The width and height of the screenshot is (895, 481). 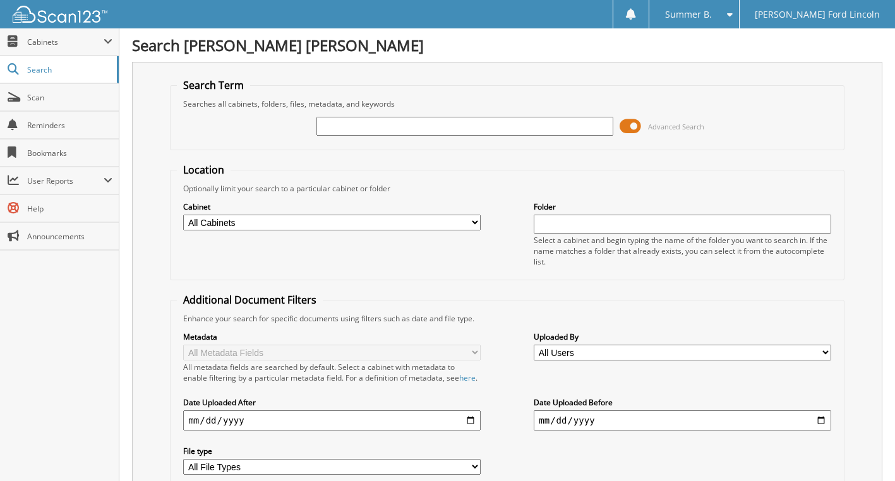 What do you see at coordinates (688, 15) in the screenshot?
I see `span: Summer B.` at bounding box center [688, 15].